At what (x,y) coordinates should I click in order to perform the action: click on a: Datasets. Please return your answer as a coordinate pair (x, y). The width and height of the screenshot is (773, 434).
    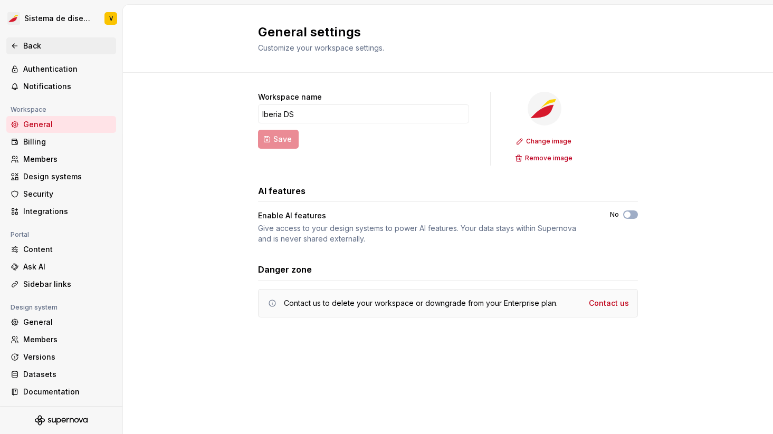
    Looking at the image, I should click on (61, 374).